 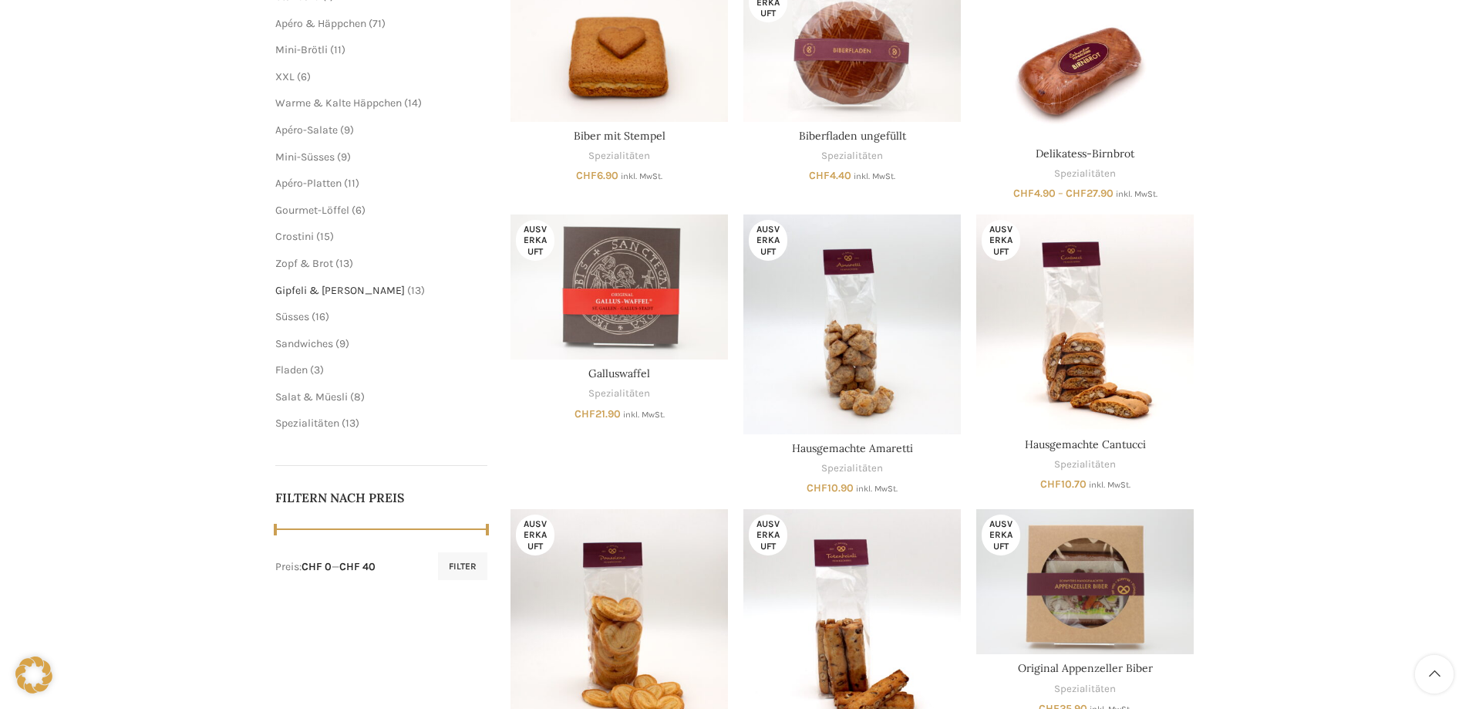 I want to click on a: Crostini, so click(x=295, y=236).